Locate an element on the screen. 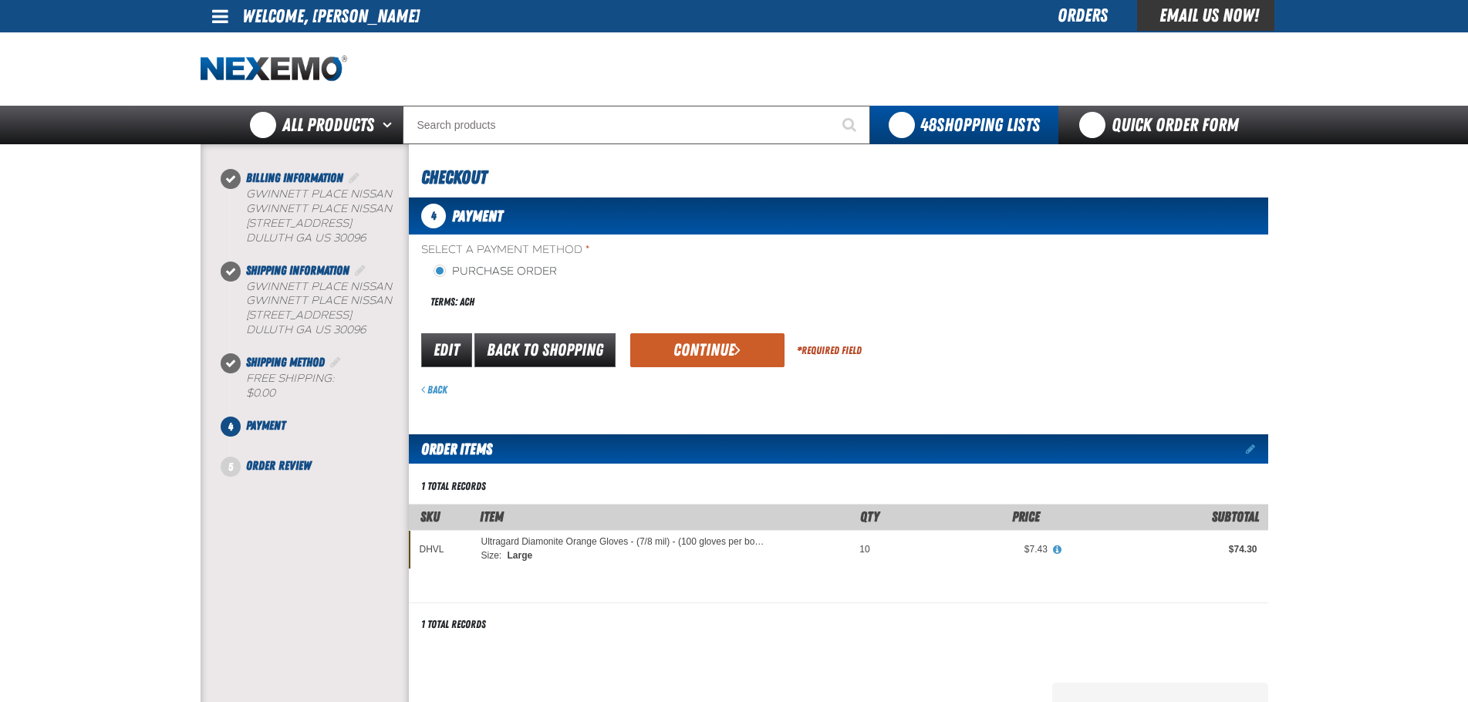 This screenshot has height=702, width=1468. nav: Checkout steps. Current step is Payment. Step 4 of 5 is located at coordinates (314, 322).